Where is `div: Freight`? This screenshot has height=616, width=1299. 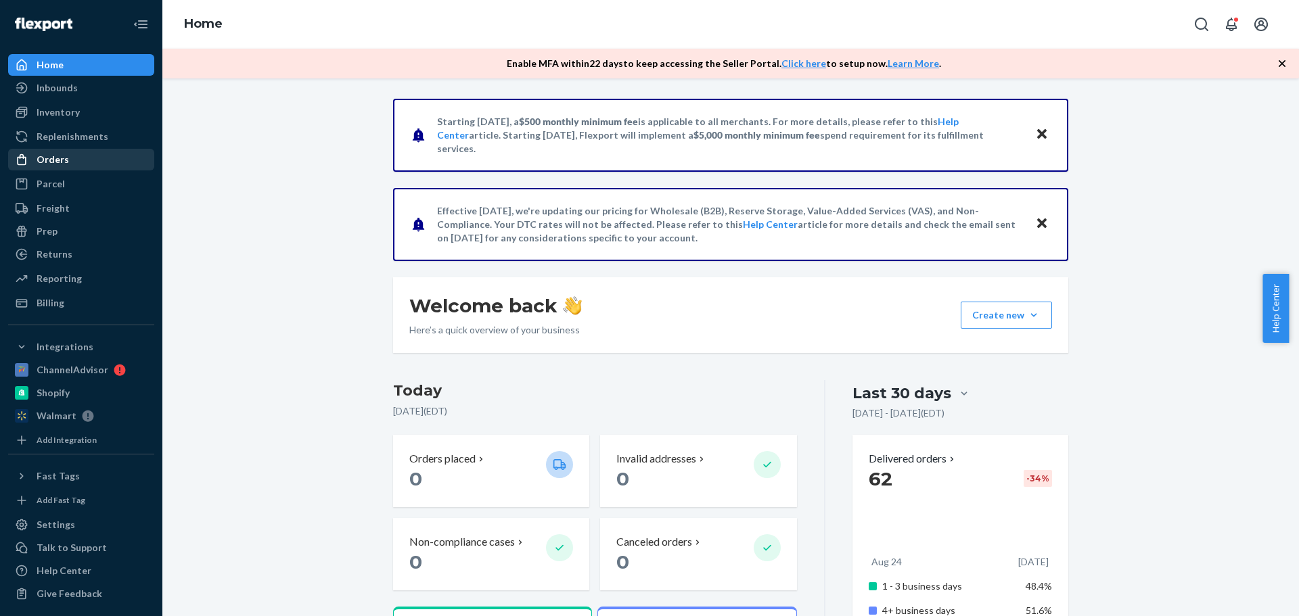
div: Freight is located at coordinates (53, 208).